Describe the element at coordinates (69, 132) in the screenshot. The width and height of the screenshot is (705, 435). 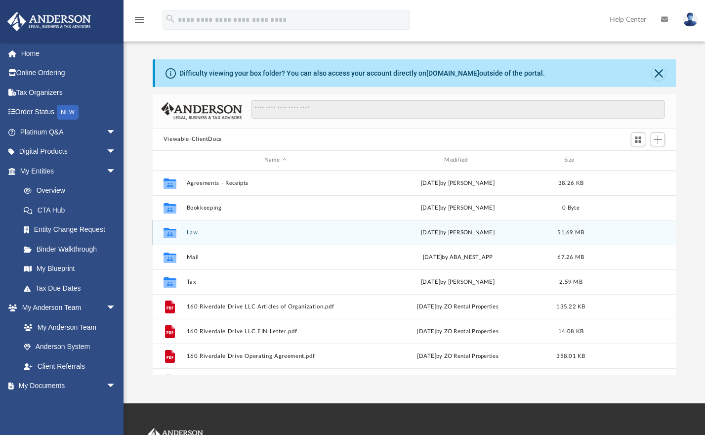
I see `a: Platinum Q&Aarrow_drop_down` at that location.